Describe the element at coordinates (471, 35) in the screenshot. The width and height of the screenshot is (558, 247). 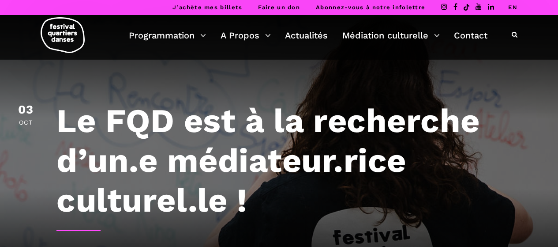
I see `a: Contact` at that location.